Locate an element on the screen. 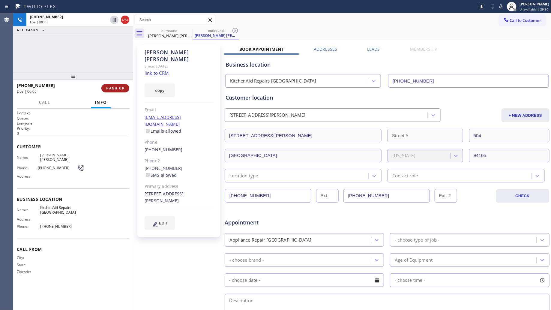 The width and height of the screenshot is (551, 310). button: Call to Customer is located at coordinates (522, 20).